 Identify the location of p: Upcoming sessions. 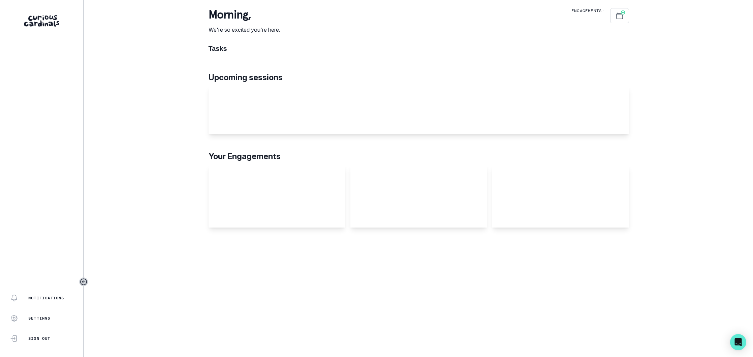
(419, 77).